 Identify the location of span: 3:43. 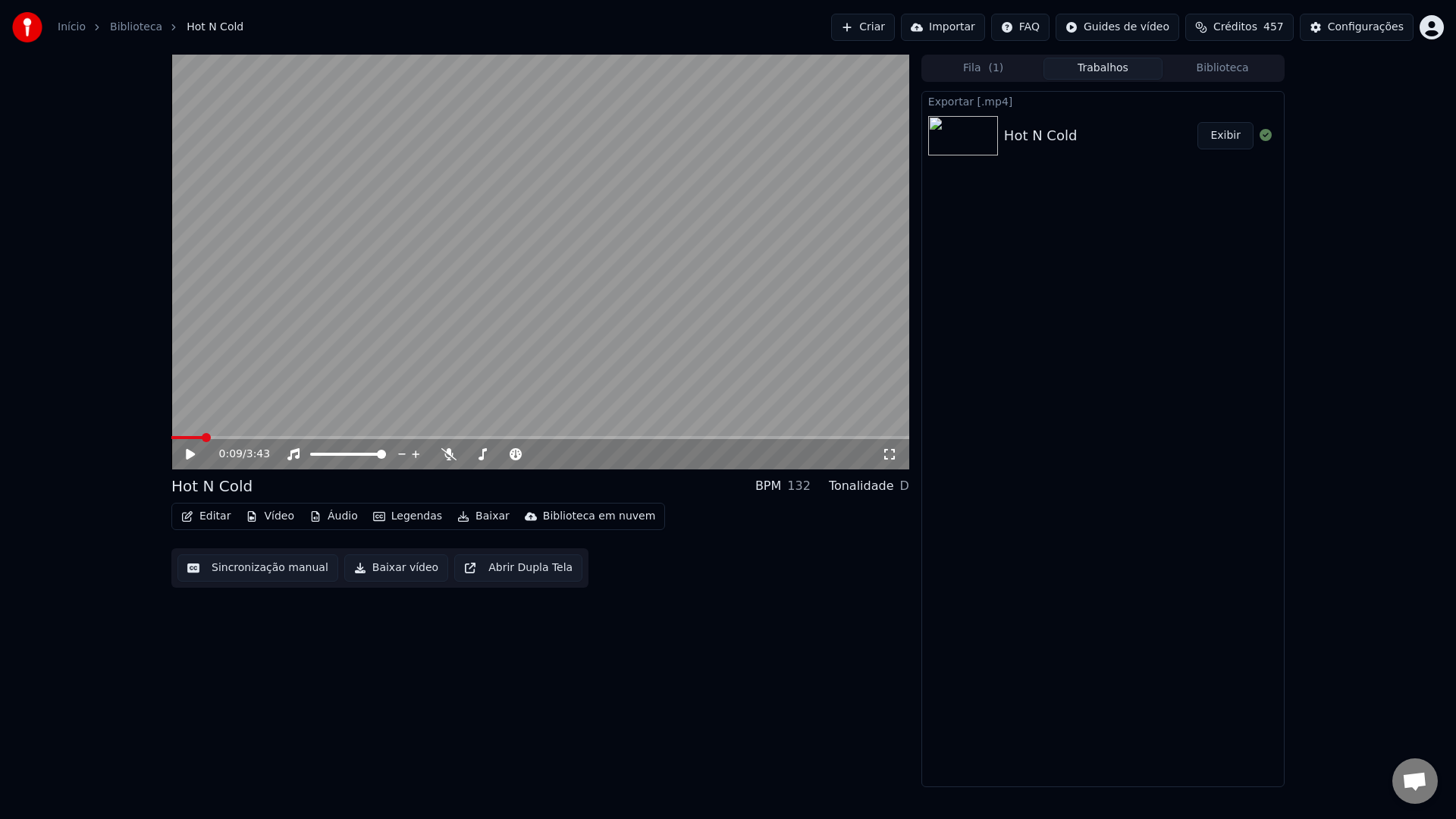
(258, 454).